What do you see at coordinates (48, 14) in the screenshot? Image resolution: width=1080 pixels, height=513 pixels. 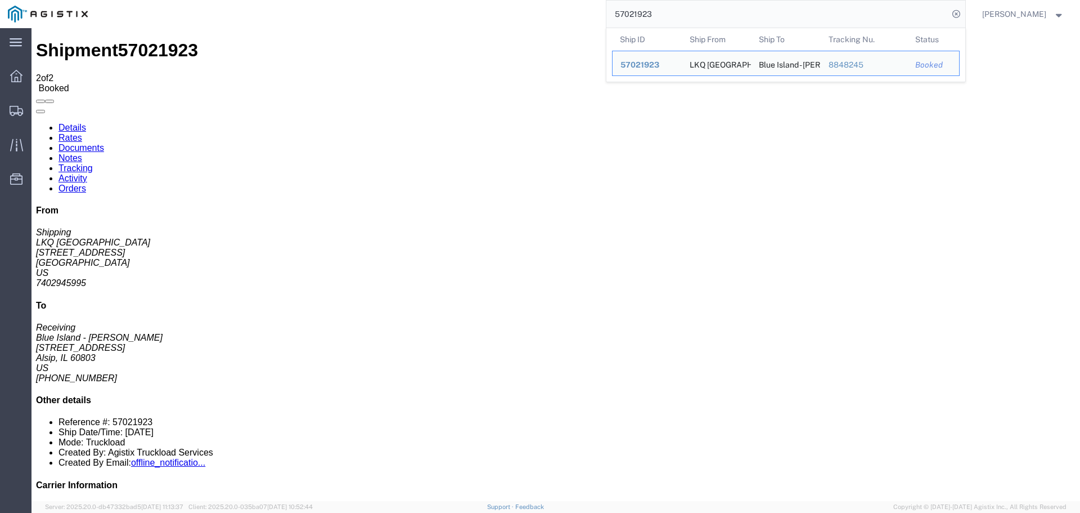 I see `img: logo` at bounding box center [48, 14].